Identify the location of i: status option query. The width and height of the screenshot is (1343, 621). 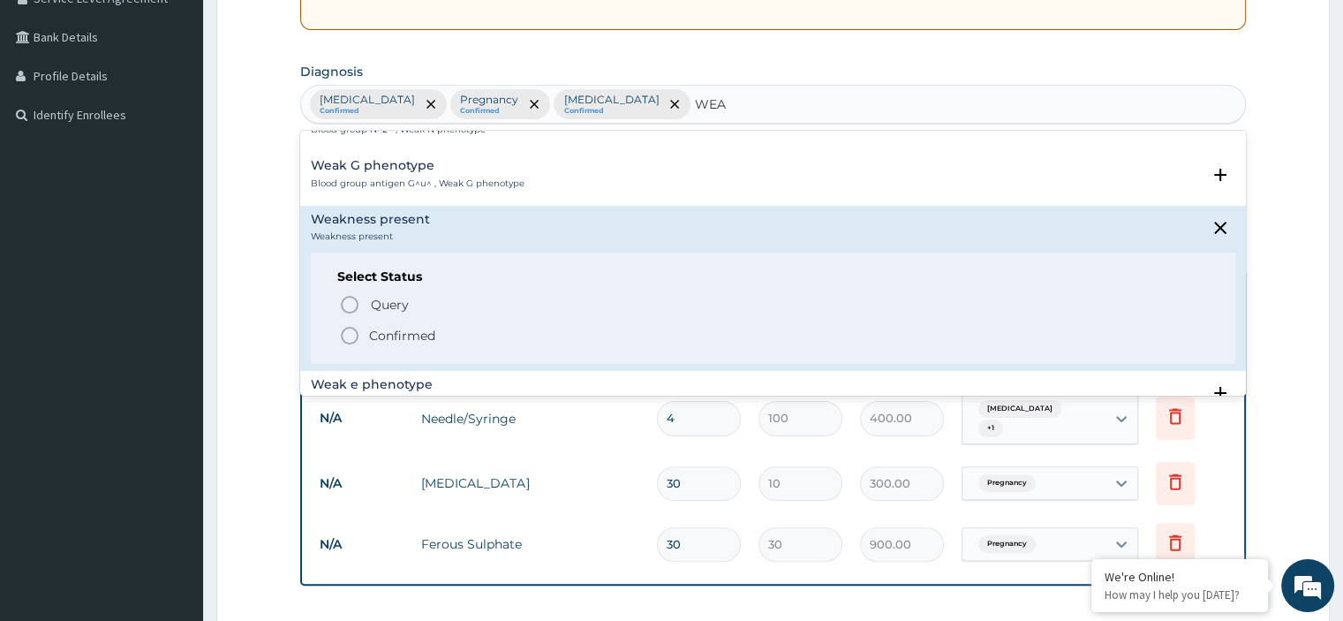
(350, 305).